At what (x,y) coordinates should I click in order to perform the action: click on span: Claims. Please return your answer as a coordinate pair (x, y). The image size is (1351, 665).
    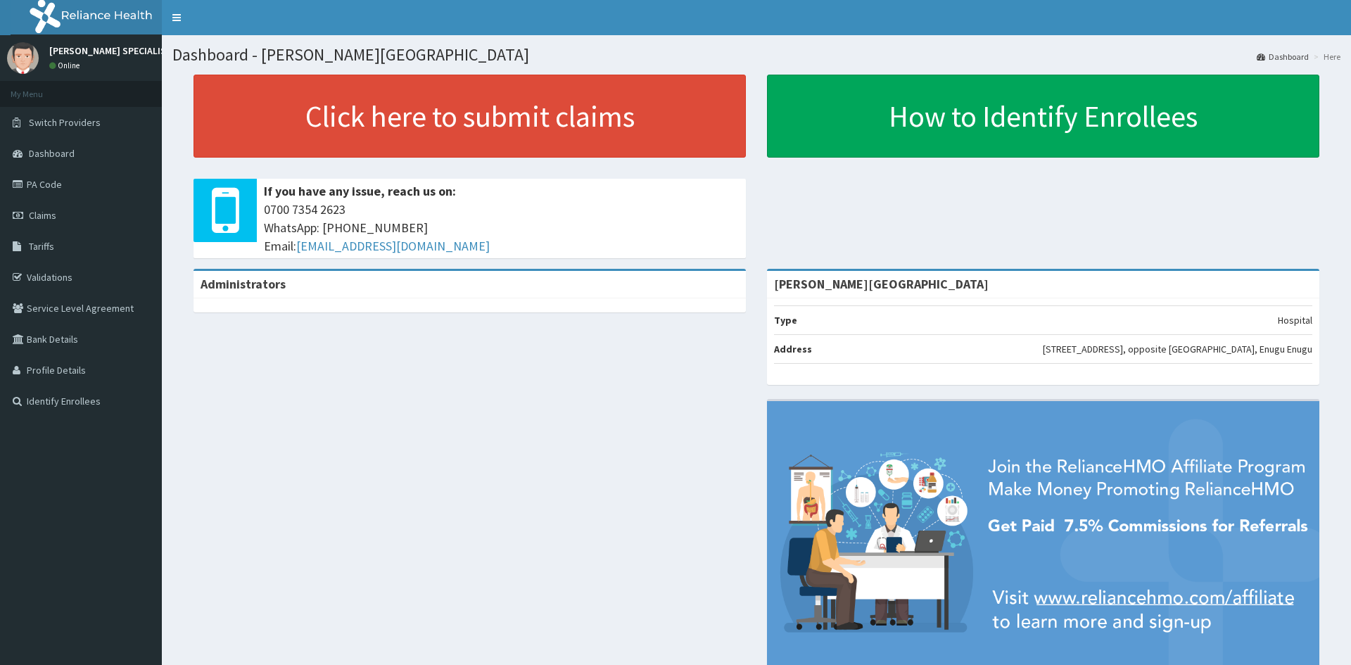
    Looking at the image, I should click on (42, 215).